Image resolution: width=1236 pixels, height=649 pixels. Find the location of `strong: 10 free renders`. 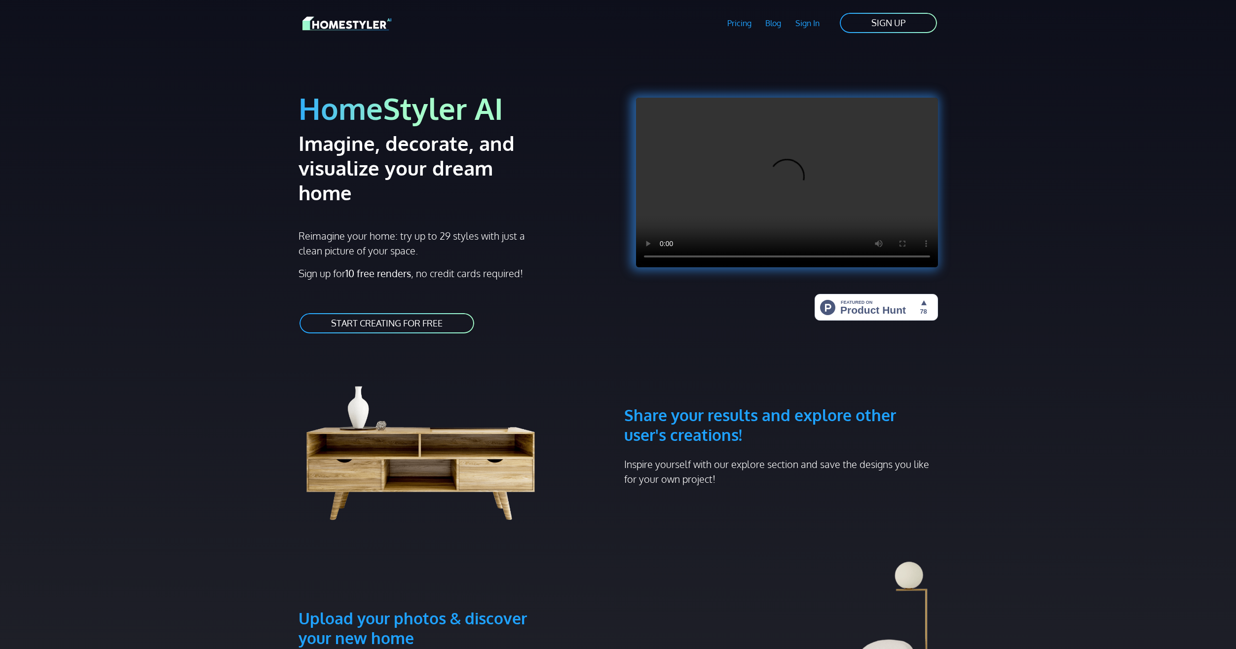

strong: 10 free renders is located at coordinates (378, 273).